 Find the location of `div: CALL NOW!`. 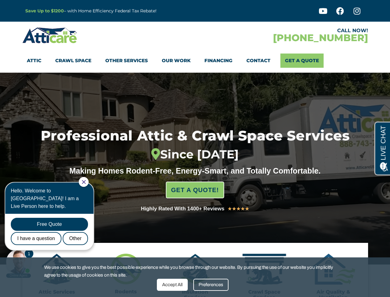

div: CALL NOW! is located at coordinates (282, 31).